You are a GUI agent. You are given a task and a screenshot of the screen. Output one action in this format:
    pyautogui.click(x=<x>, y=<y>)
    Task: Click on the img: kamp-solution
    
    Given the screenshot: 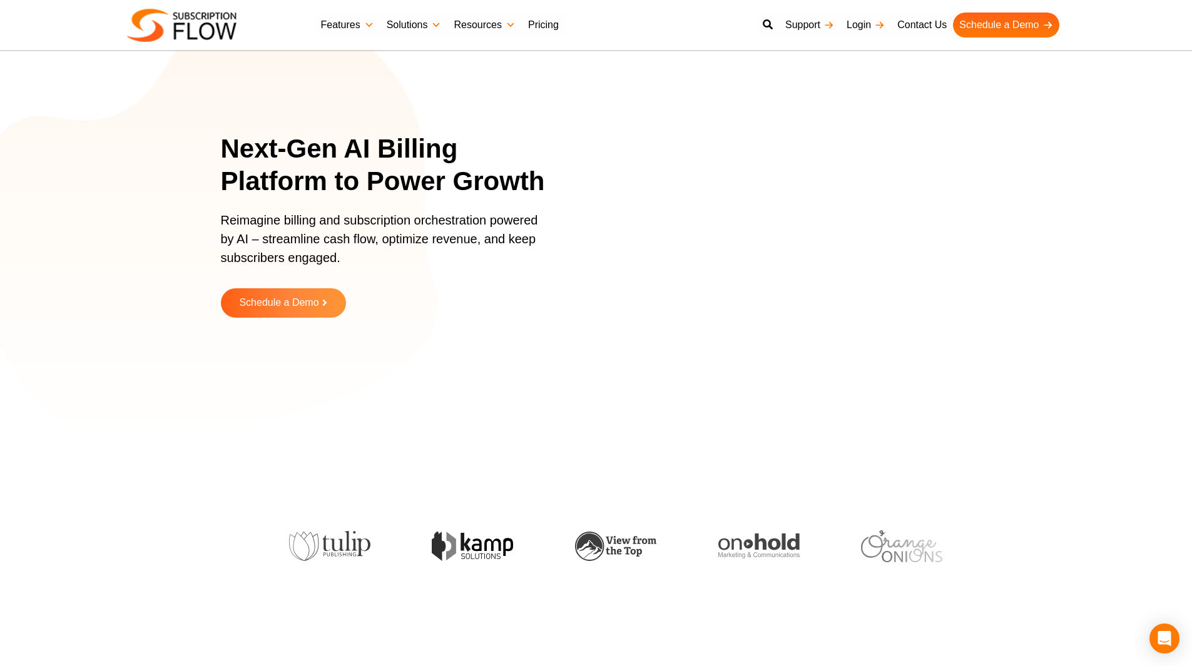 What is the action you would take?
    pyautogui.click(x=472, y=546)
    